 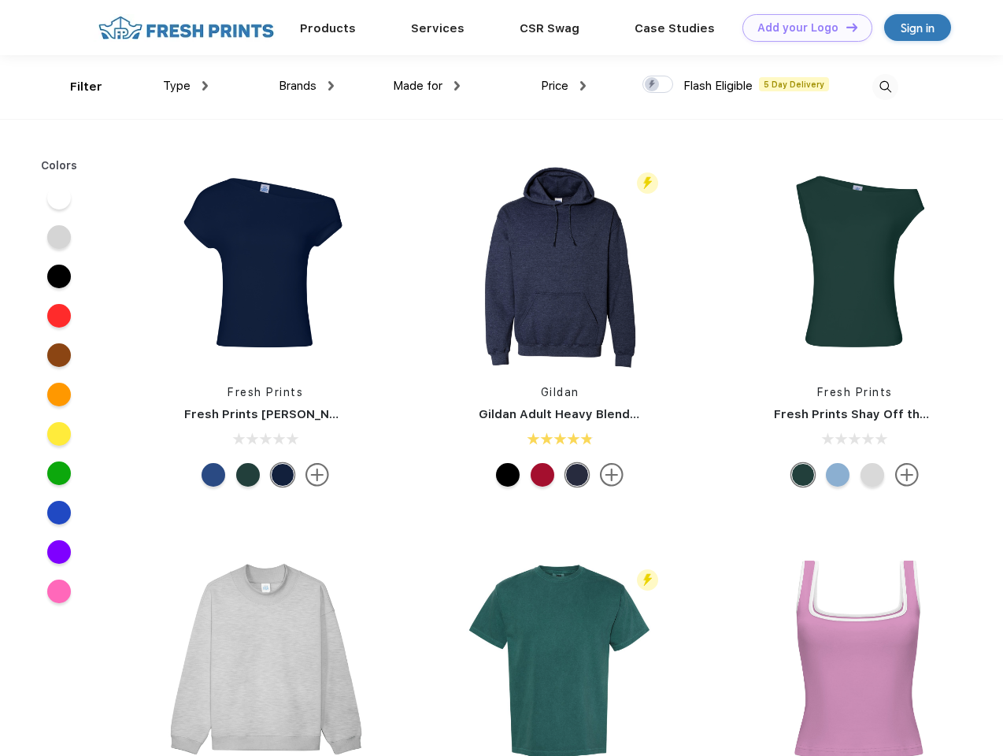 I want to click on div: Sign in, so click(x=918, y=28).